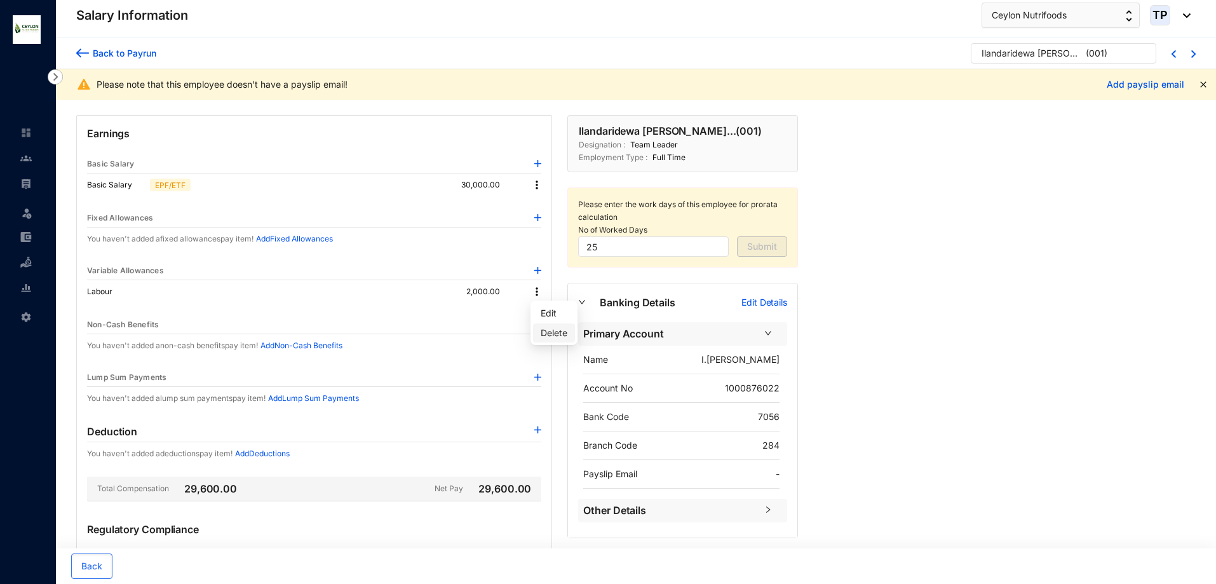  What do you see at coordinates (128, 488) in the screenshot?
I see `p: Total Compensation` at bounding box center [128, 488].